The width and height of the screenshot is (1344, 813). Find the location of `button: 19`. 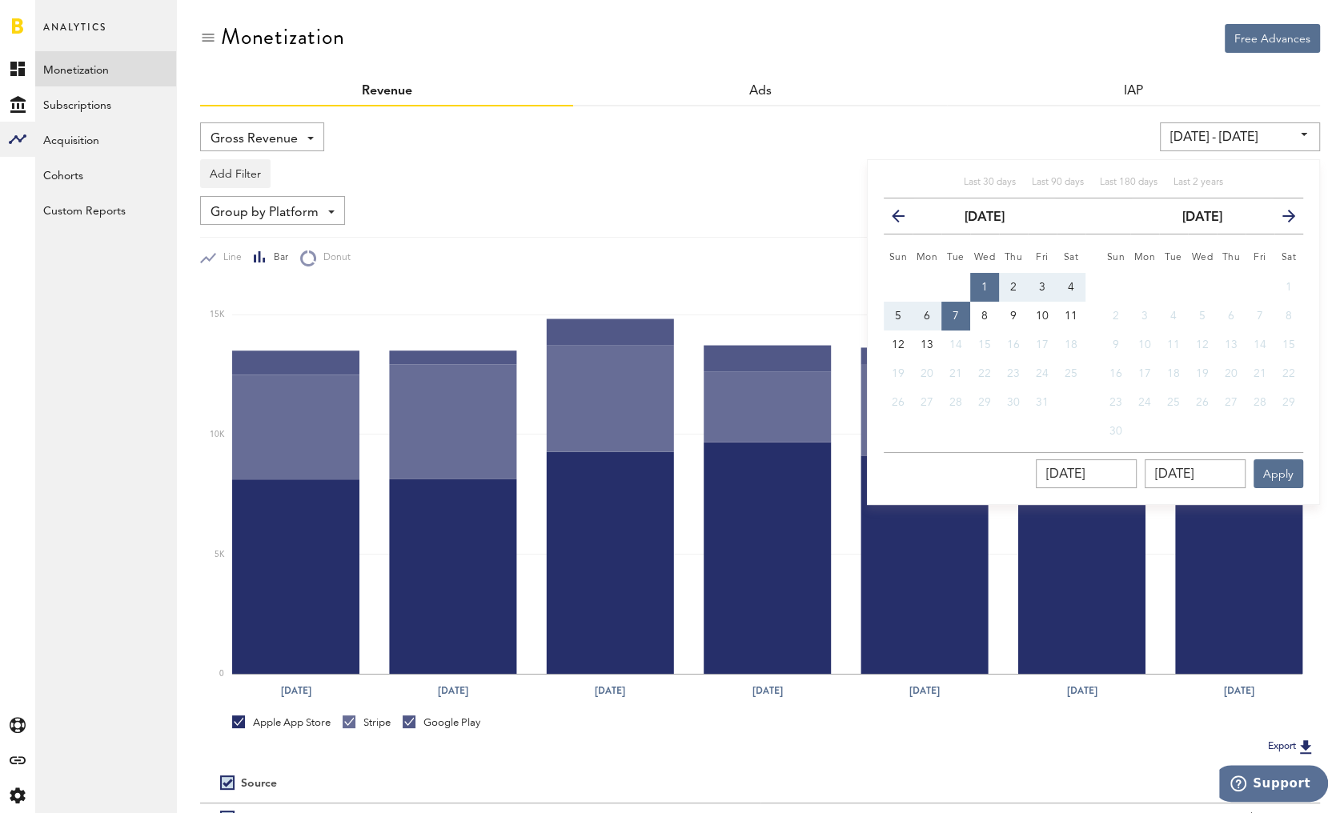

button: 19 is located at coordinates (1203, 374).